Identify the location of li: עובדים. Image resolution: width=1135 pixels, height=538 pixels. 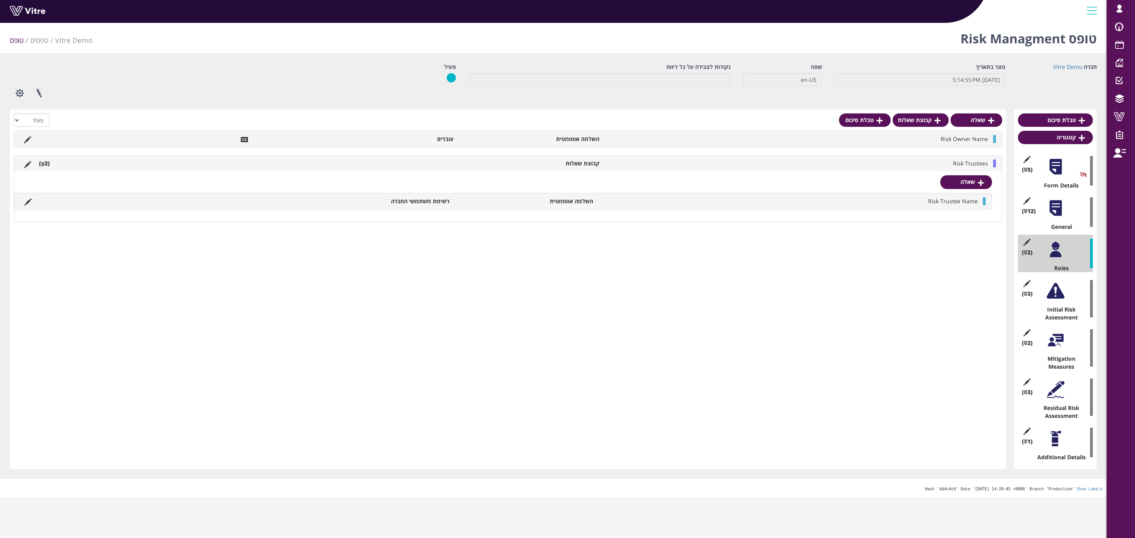
(385, 139).